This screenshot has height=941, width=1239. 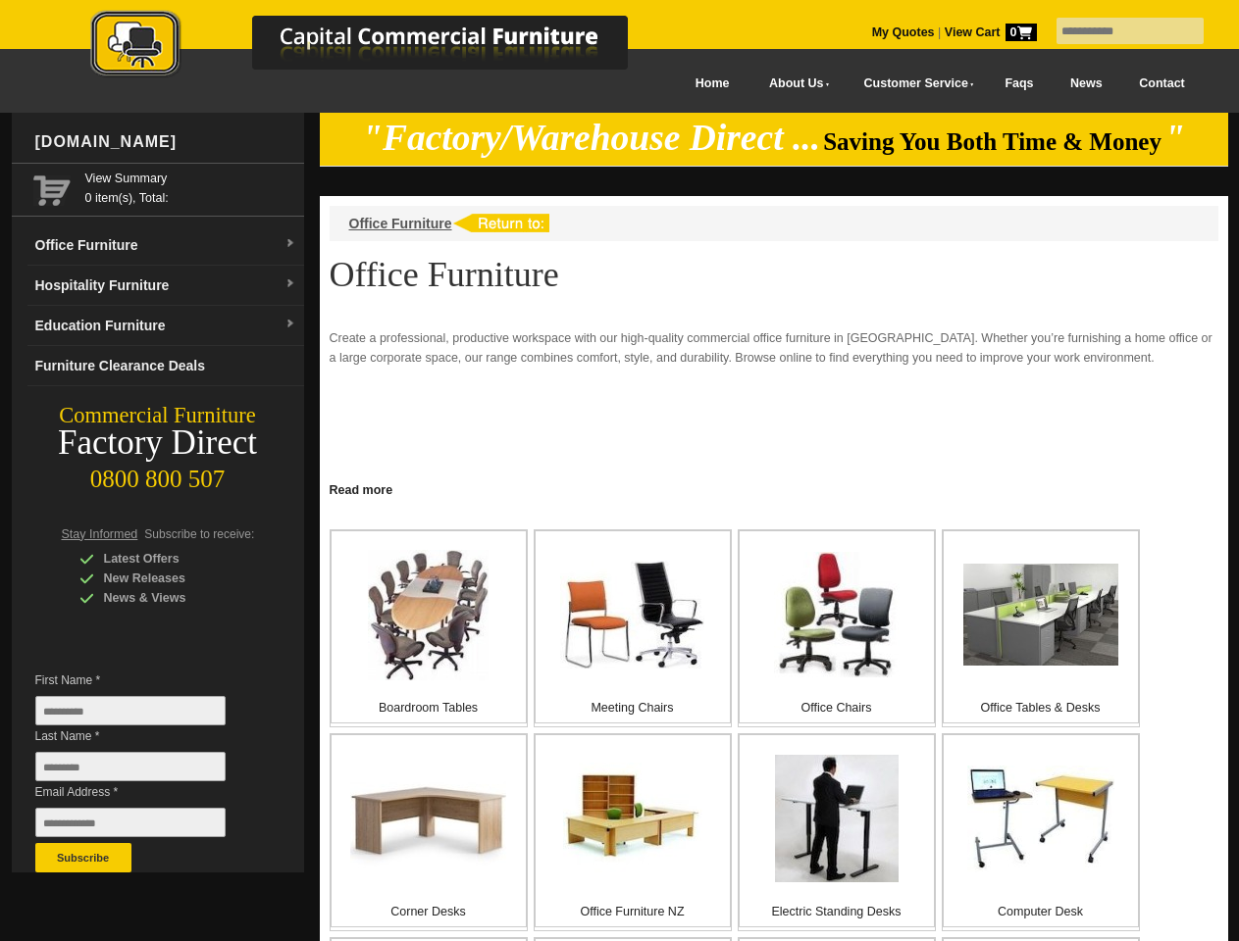 I want to click on img: Boardroom Tables, so click(x=428, y=615).